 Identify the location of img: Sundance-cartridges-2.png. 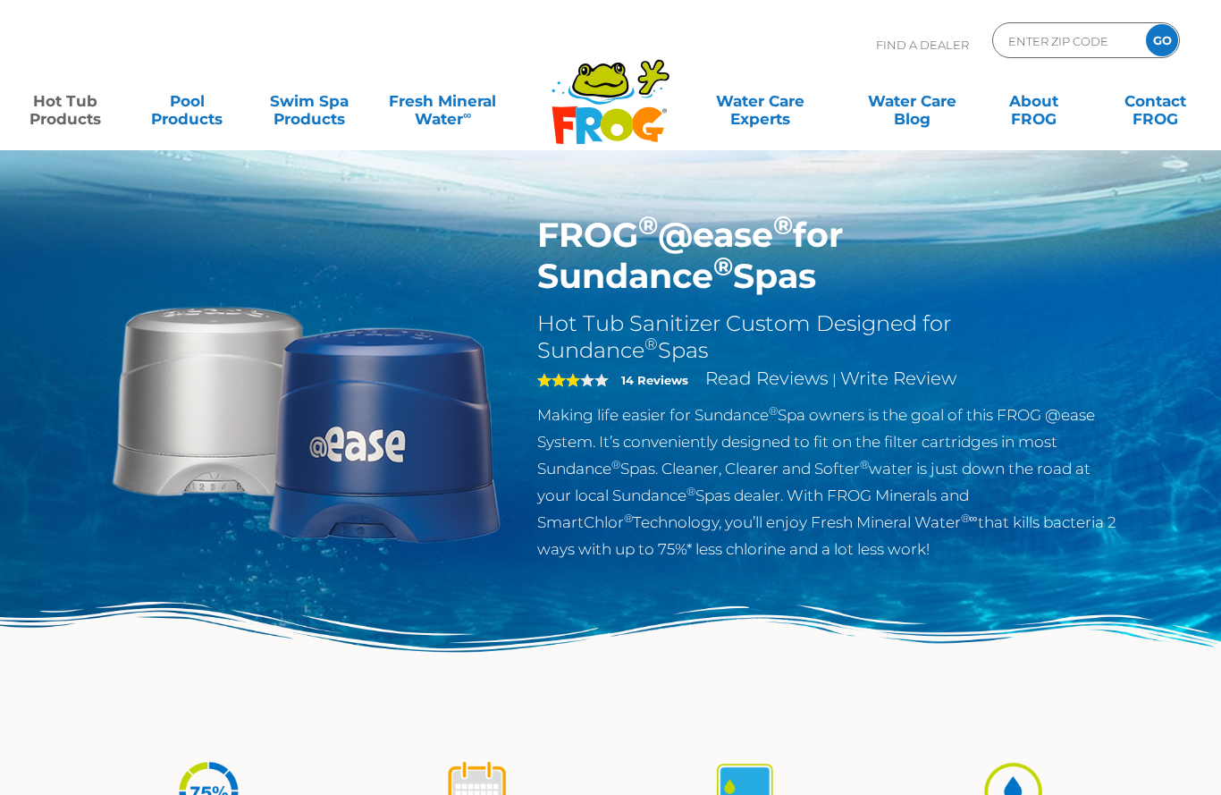
(306, 419).